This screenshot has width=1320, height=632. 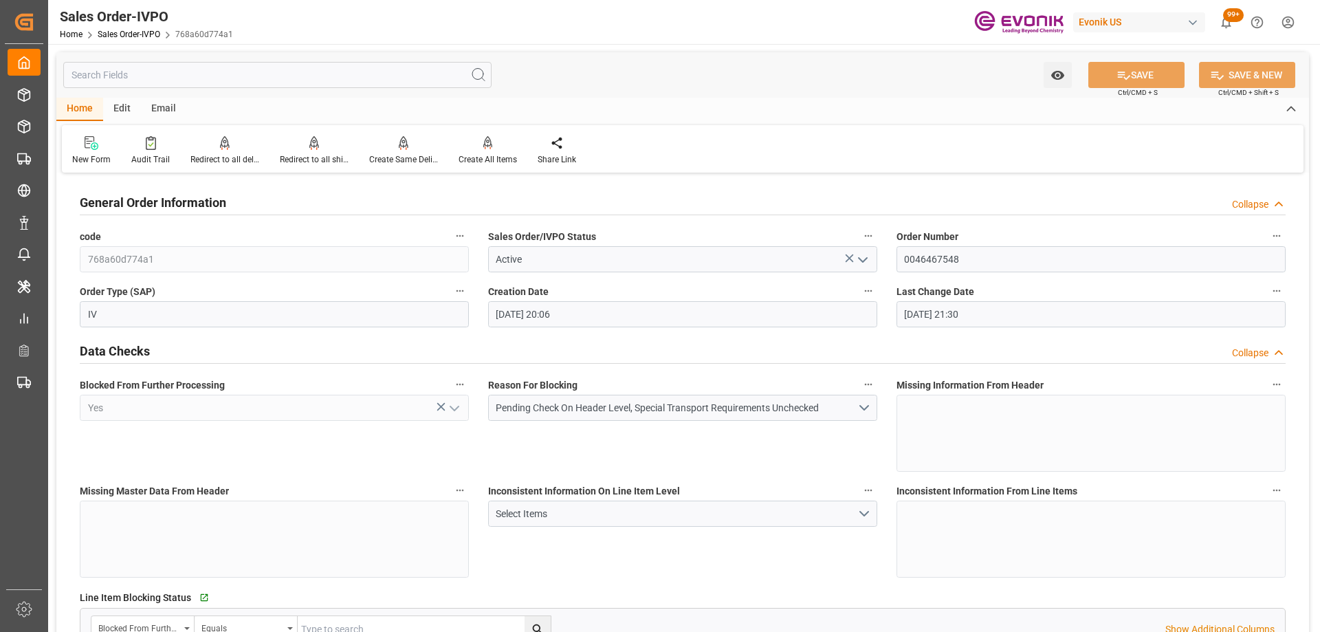 What do you see at coordinates (129, 34) in the screenshot?
I see `a: Sales Order-IVPO` at bounding box center [129, 34].